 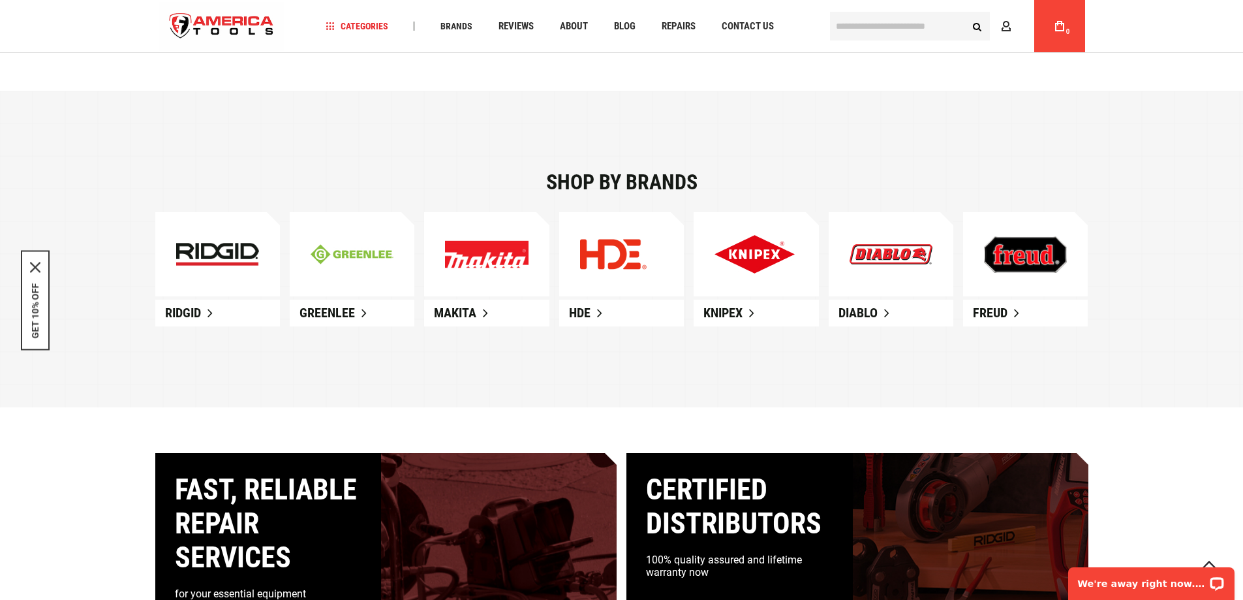 I want to click on div: Certified distributors, so click(x=739, y=506).